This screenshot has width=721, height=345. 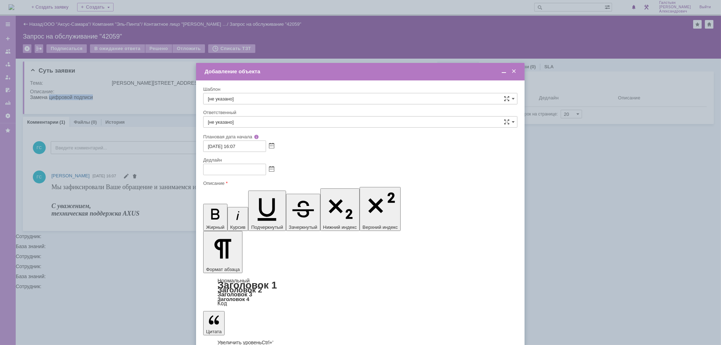 What do you see at coordinates (240, 289) in the screenshot?
I see `a: Заголовок 2` at bounding box center [240, 289].